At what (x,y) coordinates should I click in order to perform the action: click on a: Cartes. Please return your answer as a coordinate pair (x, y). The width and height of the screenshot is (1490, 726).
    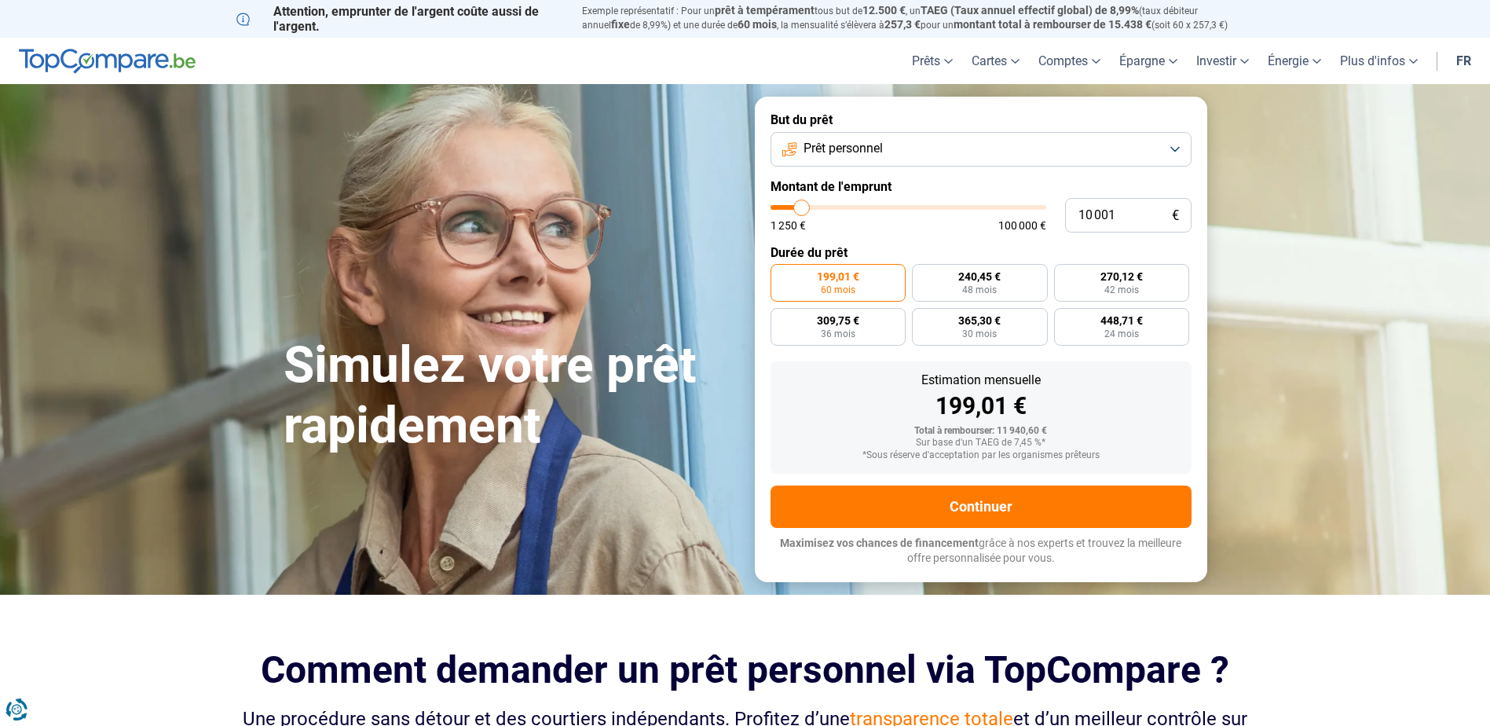
    Looking at the image, I should click on (995, 60).